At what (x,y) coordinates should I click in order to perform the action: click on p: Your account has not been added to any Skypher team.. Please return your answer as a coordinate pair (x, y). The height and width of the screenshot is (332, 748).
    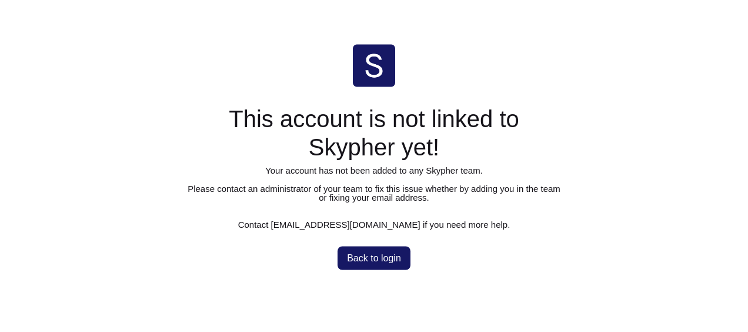
    Looking at the image, I should click on (374, 170).